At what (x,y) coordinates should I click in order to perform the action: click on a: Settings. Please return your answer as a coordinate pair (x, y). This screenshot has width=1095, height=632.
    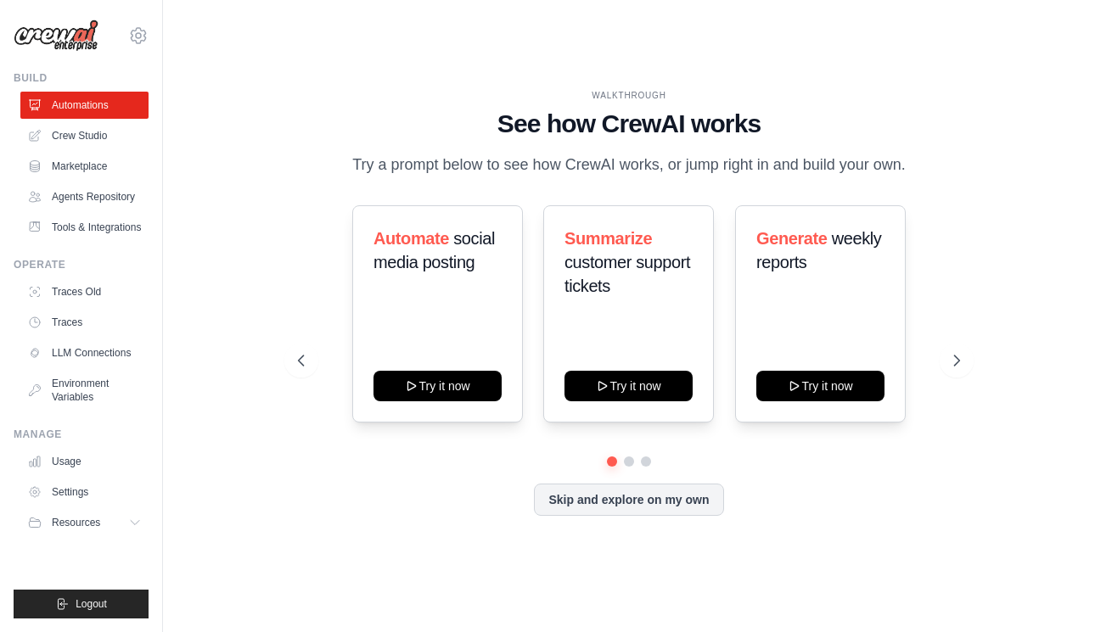
    Looking at the image, I should click on (84, 492).